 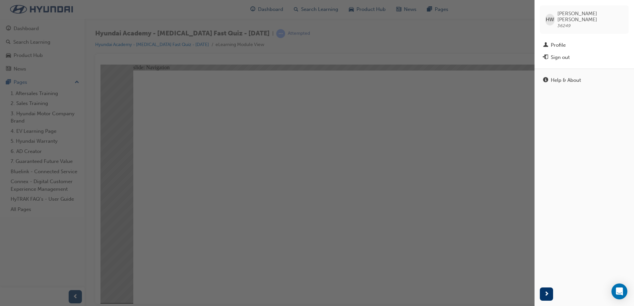 I want to click on a: Profile, so click(x=584, y=45).